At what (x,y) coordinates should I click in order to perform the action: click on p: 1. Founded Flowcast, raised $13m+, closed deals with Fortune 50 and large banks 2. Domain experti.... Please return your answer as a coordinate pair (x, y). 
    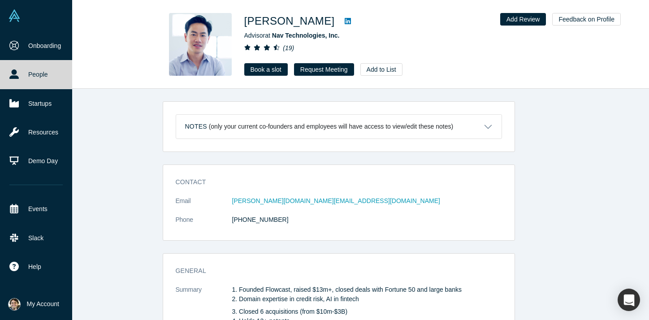
    Looking at the image, I should click on (367, 294).